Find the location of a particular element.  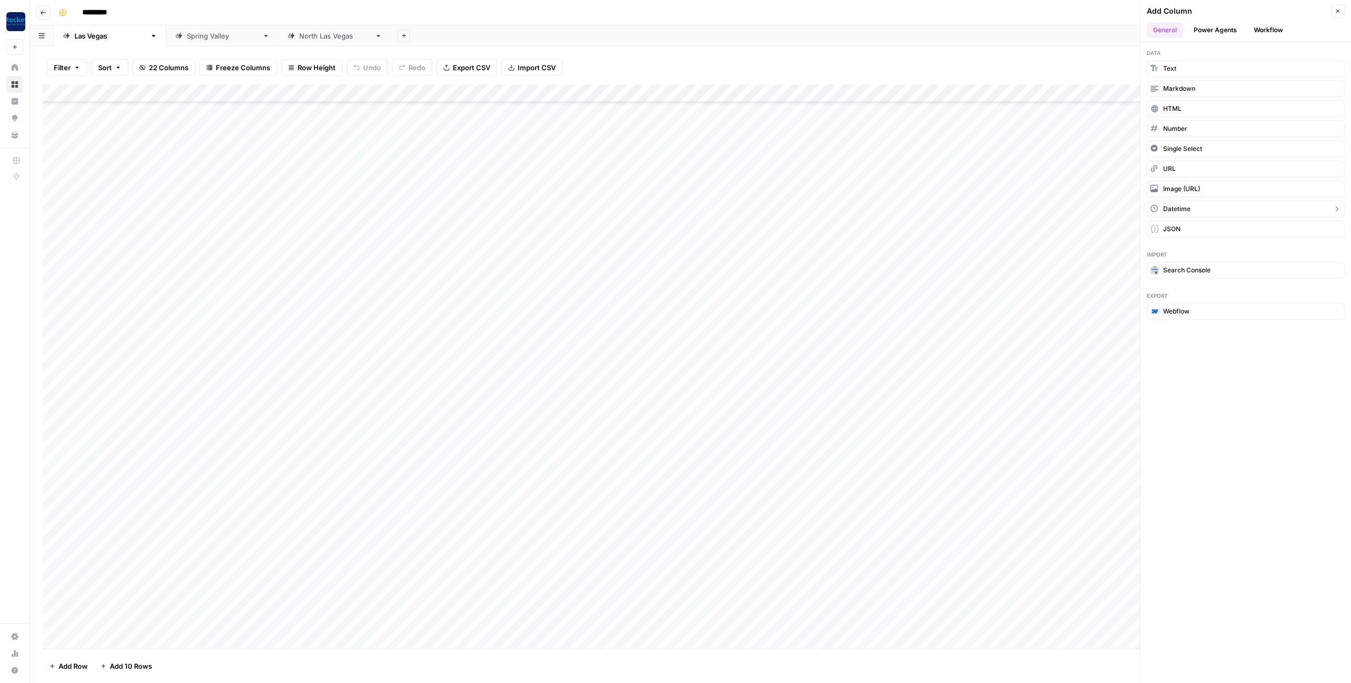

button: Filter is located at coordinates (67, 68).